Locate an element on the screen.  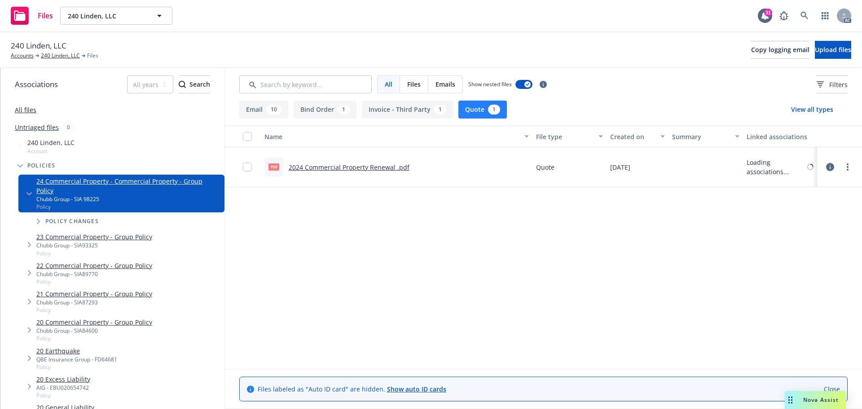
span: Associations is located at coordinates (36, 84).